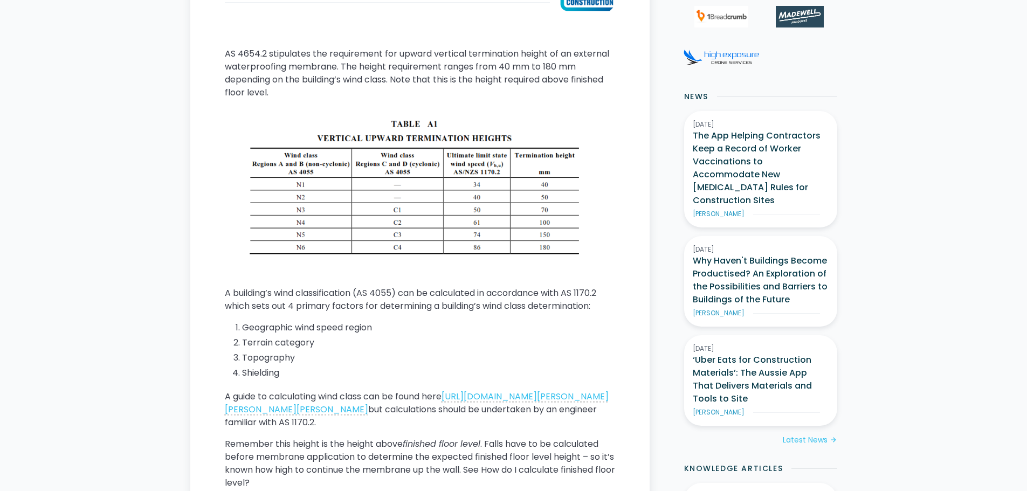  I want to click on h2: News, so click(696, 96).